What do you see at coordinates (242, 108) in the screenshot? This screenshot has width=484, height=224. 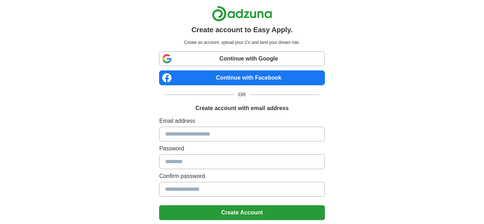 I see `h1: Create account with email address` at bounding box center [242, 108].